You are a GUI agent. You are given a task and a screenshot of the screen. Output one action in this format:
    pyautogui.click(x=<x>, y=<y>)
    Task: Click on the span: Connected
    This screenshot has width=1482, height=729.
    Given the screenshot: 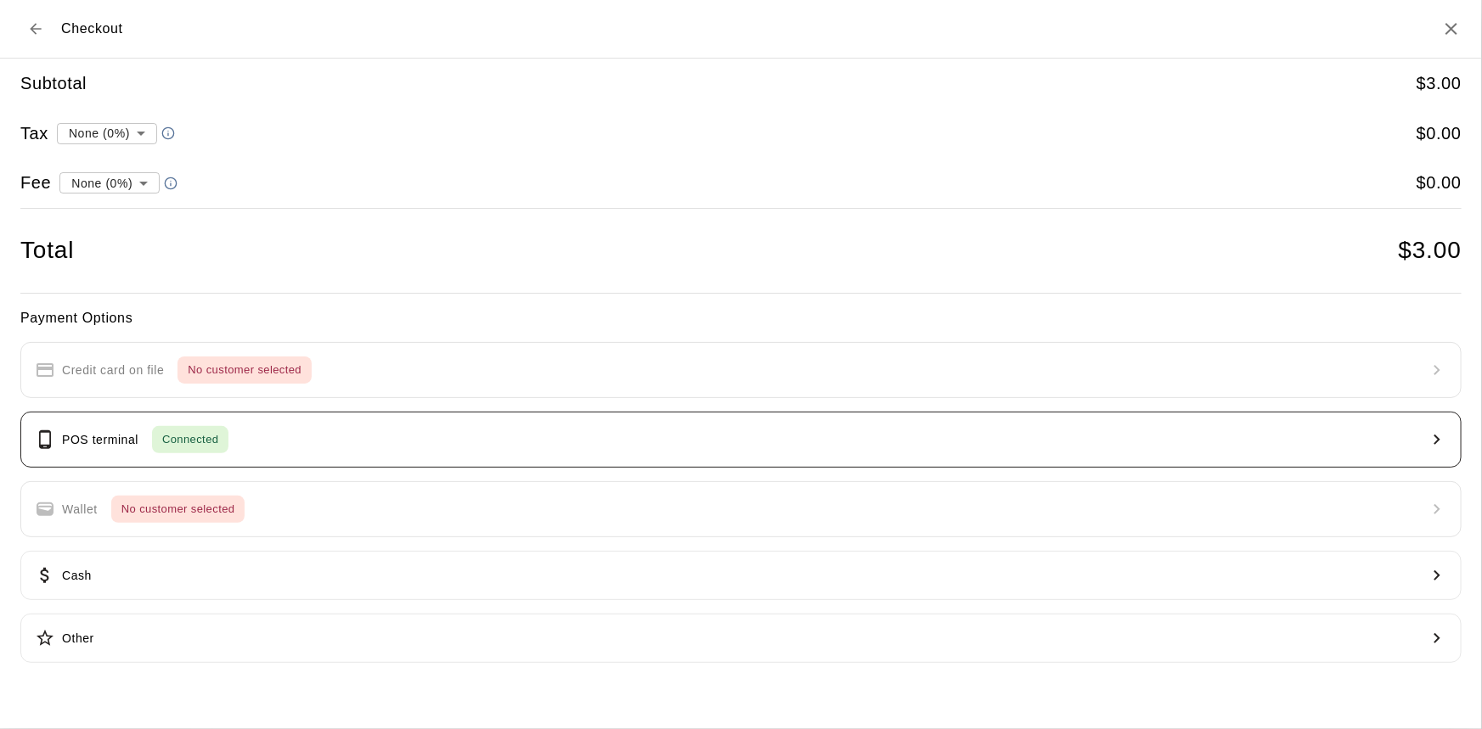 What is the action you would take?
    pyautogui.click(x=190, y=440)
    